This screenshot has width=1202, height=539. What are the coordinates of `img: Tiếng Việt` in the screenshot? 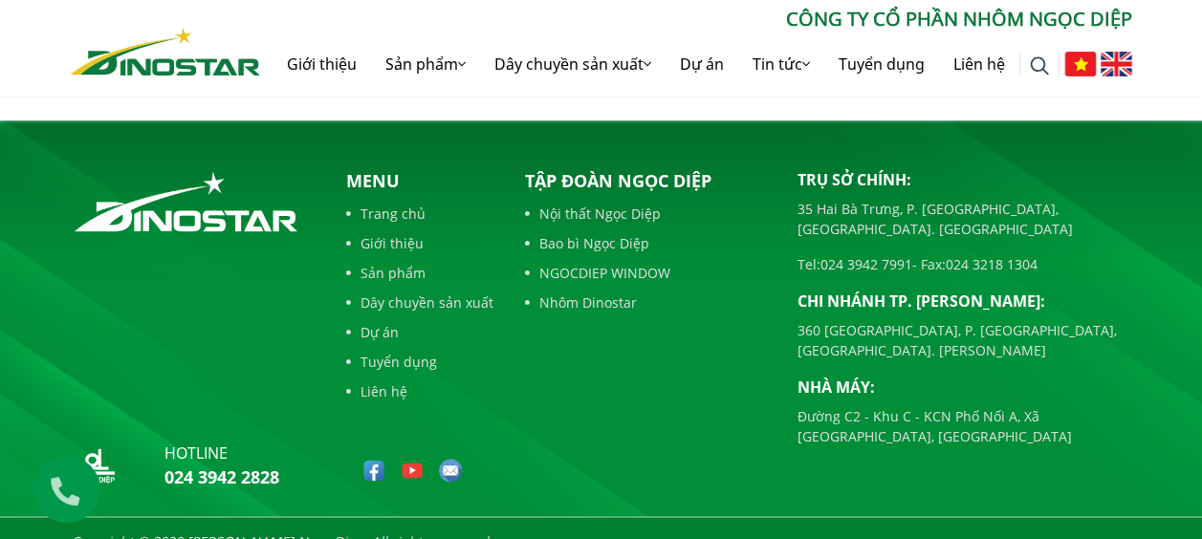 It's located at (1079, 64).